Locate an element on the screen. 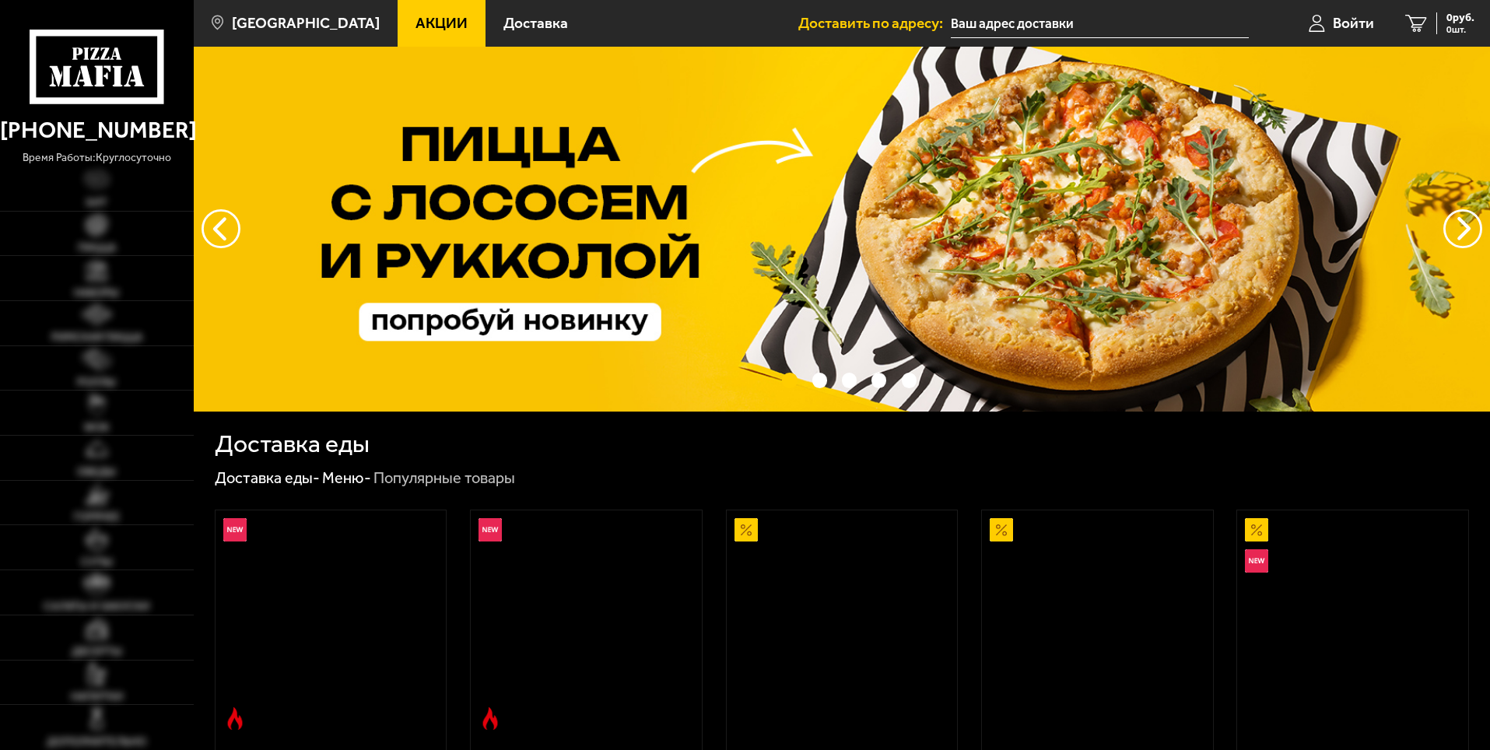 This screenshot has height=750, width=1490. span: 0 руб. is located at coordinates (1460, 18).